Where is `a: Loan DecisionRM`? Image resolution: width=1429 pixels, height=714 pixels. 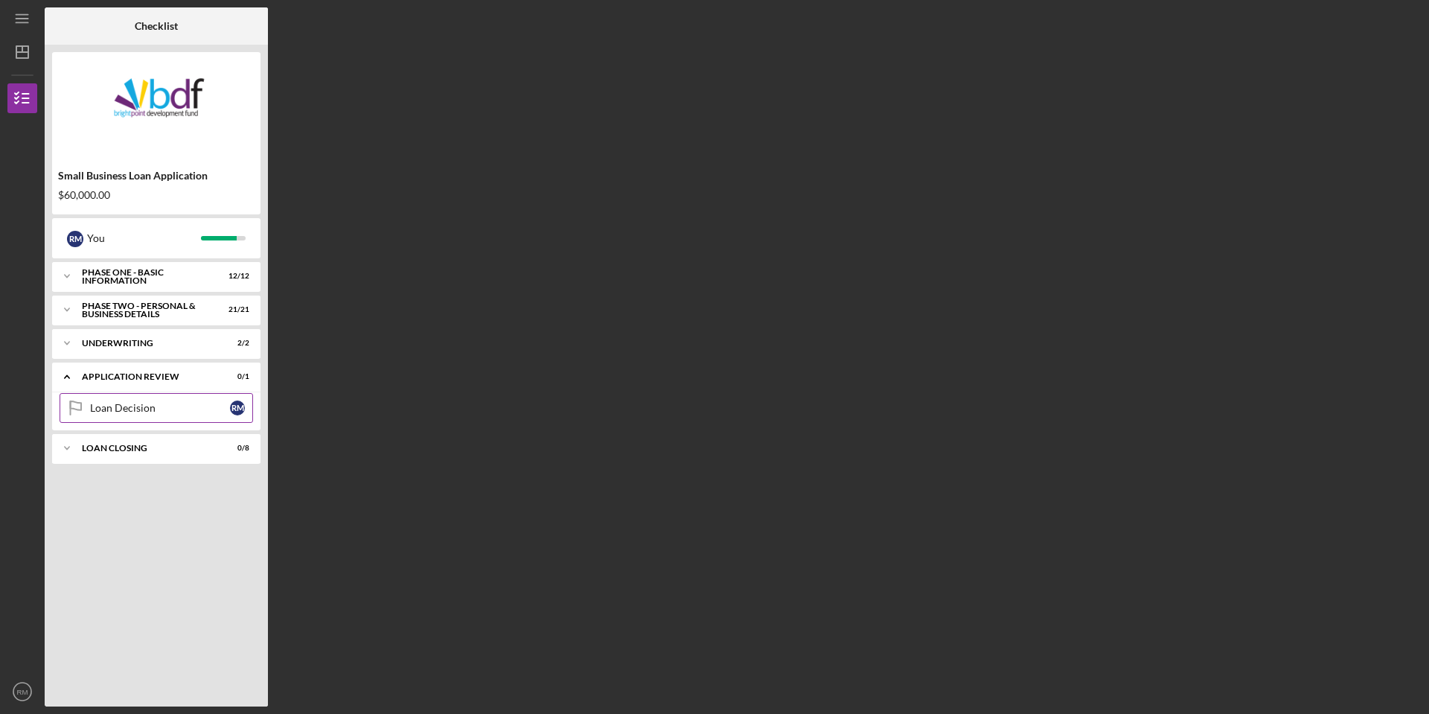 a: Loan DecisionRM is located at coordinates (156, 408).